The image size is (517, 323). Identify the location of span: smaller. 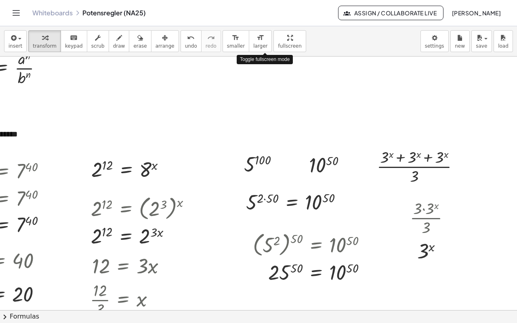
(236, 46).